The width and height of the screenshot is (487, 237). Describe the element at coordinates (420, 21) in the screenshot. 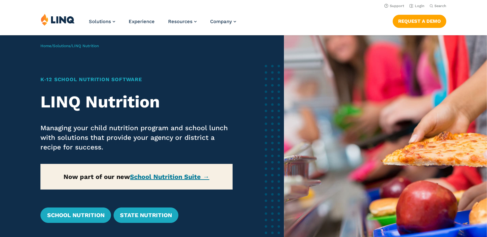

I see `nav: Button Navigation` at that location.